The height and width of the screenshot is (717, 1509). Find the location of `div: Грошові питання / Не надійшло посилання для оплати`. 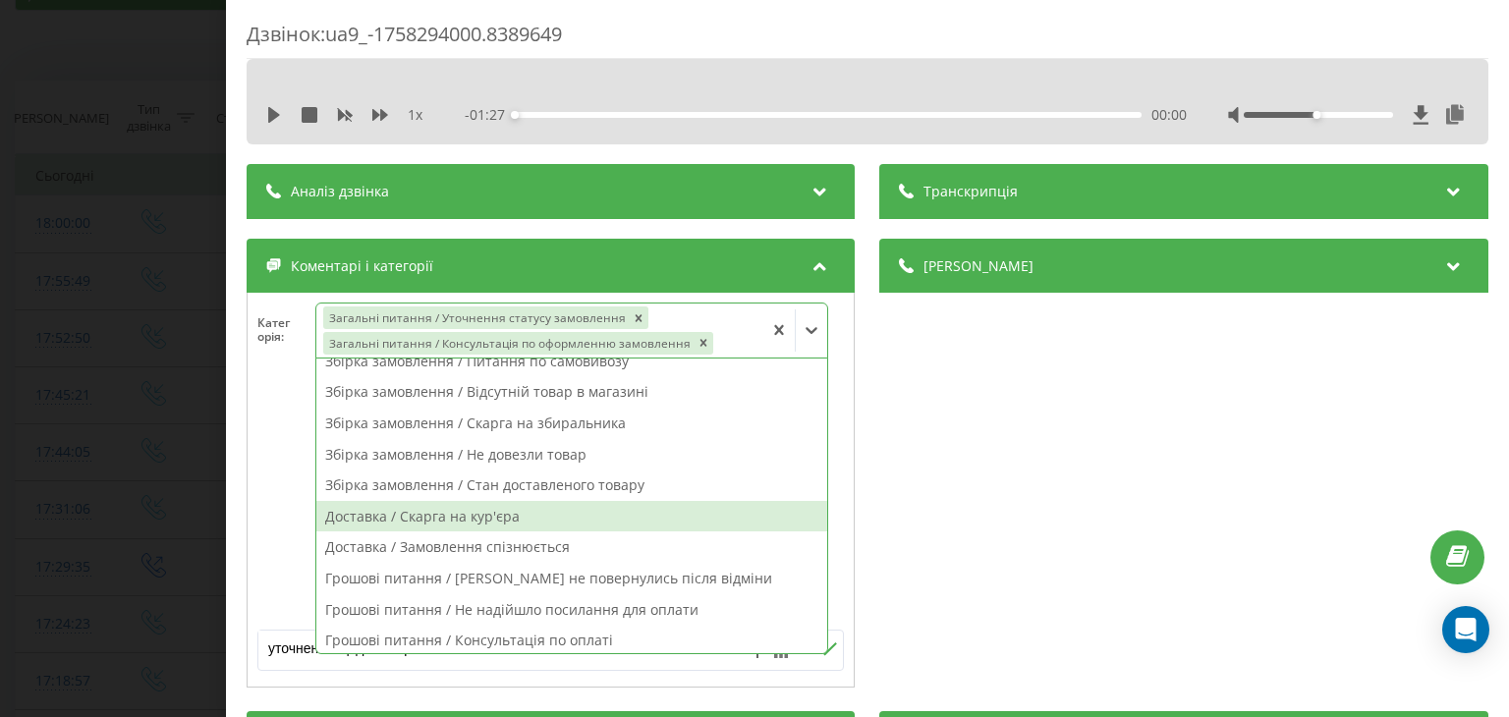

div: Грошові питання / Не надійшло посилання для оплати is located at coordinates (572, 610).